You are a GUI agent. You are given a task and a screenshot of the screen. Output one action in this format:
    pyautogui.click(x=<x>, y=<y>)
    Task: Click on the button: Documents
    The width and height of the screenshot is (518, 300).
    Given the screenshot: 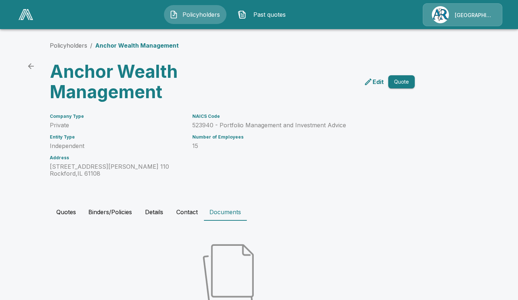 What is the action you would take?
    pyautogui.click(x=225, y=212)
    